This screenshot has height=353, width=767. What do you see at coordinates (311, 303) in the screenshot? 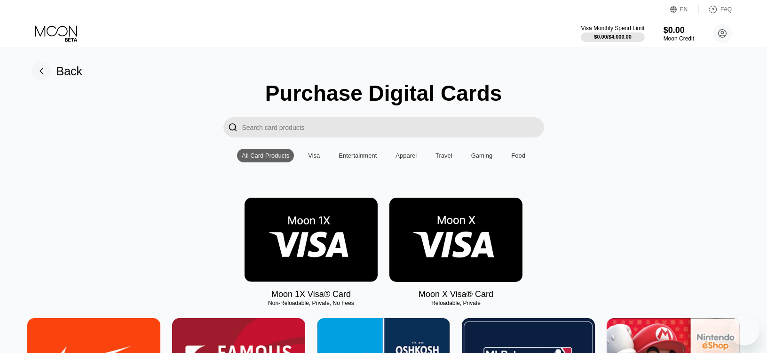
I see `div: Non-Reloadable, Private, No Fees` at bounding box center [311, 303].